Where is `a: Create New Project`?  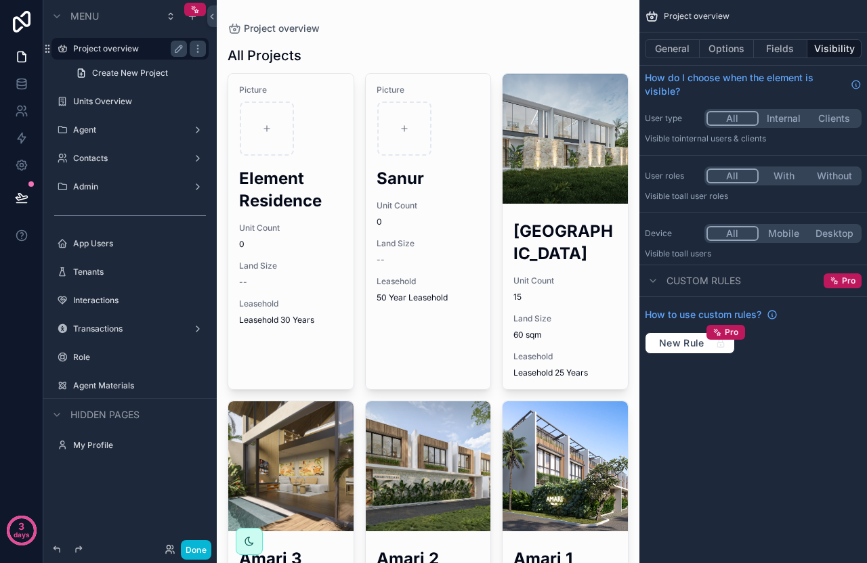
a: Create New Project is located at coordinates (138, 73).